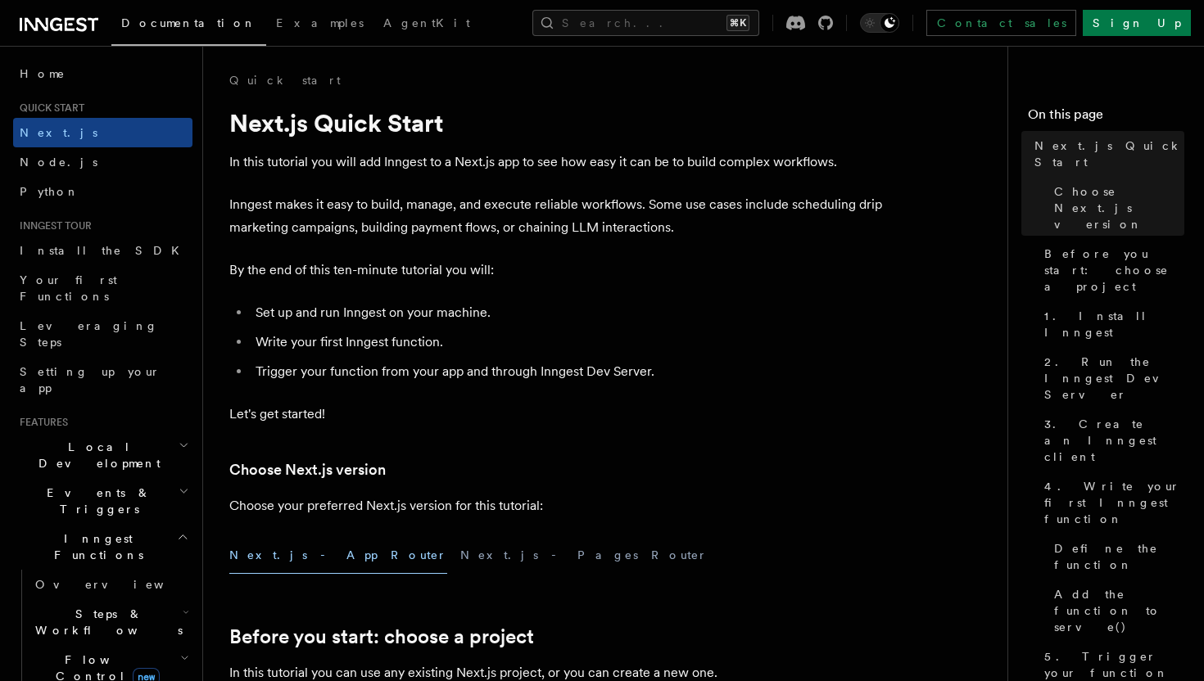  What do you see at coordinates (1115, 557) in the screenshot?
I see `a: Define the function` at bounding box center [1115, 557].